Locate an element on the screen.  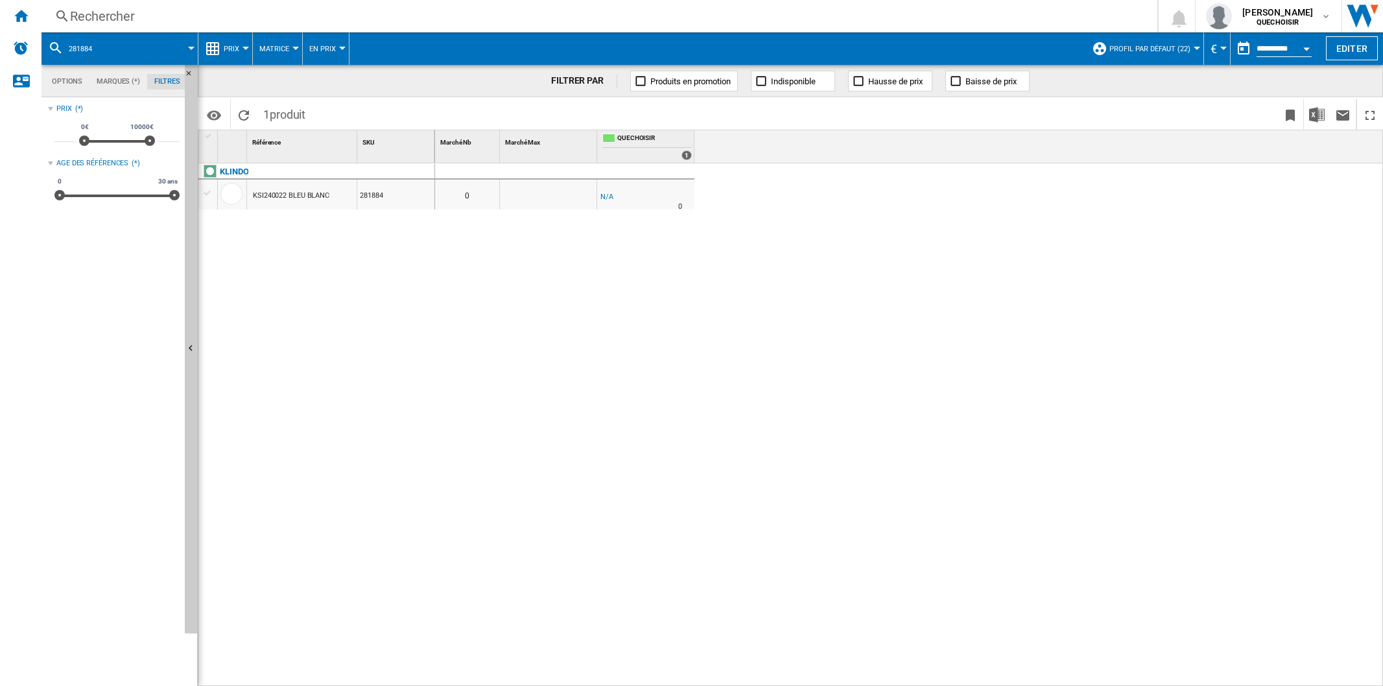
span: Baisse de prix is located at coordinates (991, 81).